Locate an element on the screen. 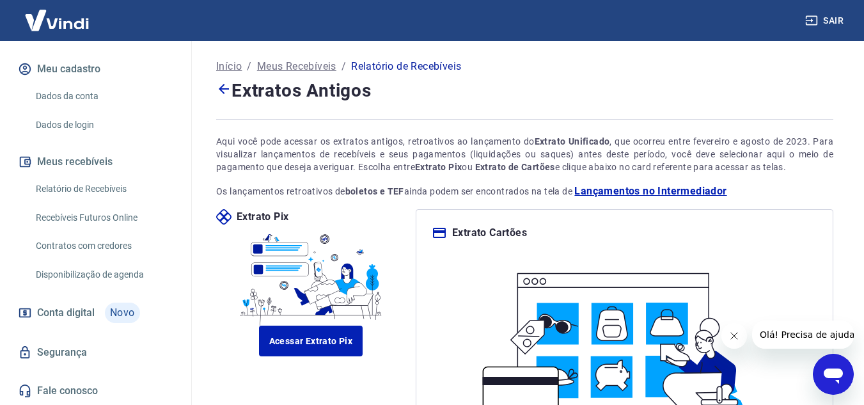  strong: Extrato Unificado is located at coordinates (572, 141).